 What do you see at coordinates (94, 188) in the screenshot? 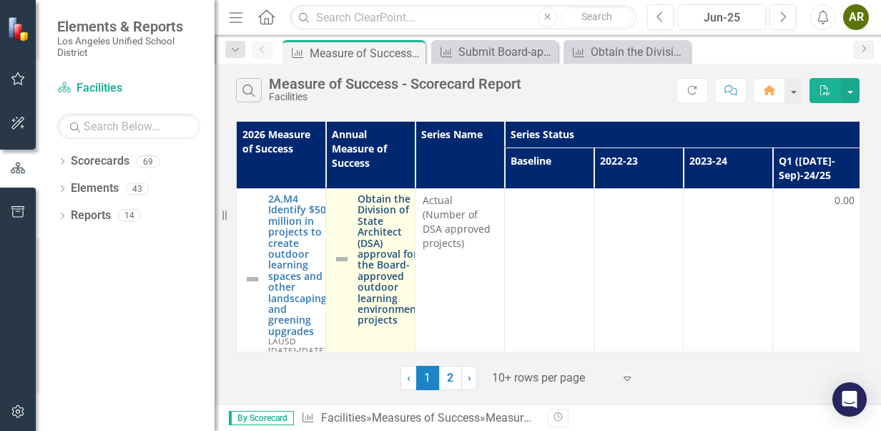
I see `a: Elements` at bounding box center [94, 188].